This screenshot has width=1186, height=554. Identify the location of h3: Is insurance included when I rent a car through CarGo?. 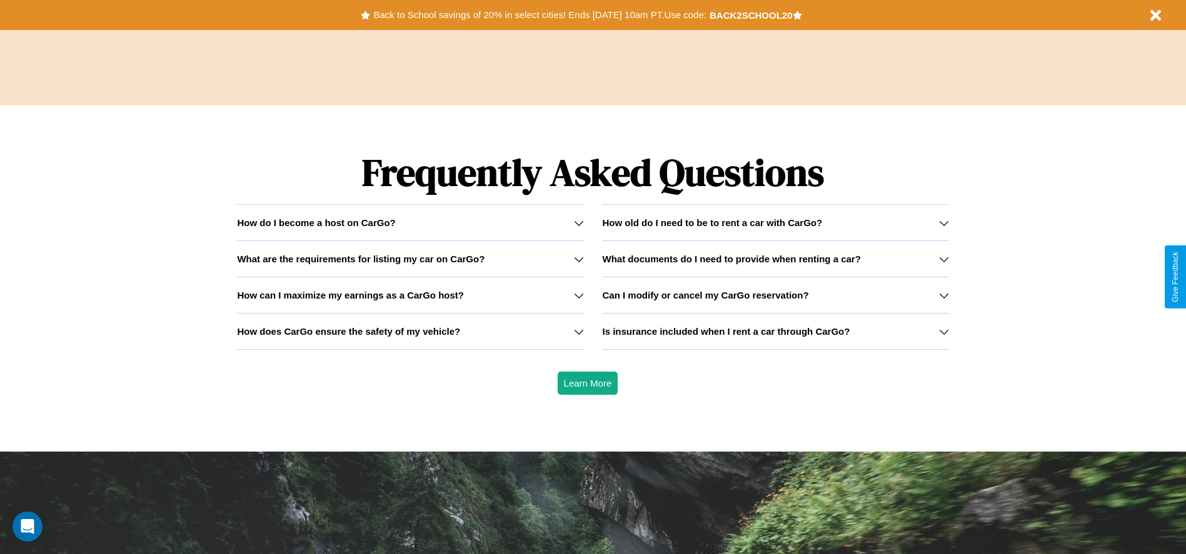
(726, 331).